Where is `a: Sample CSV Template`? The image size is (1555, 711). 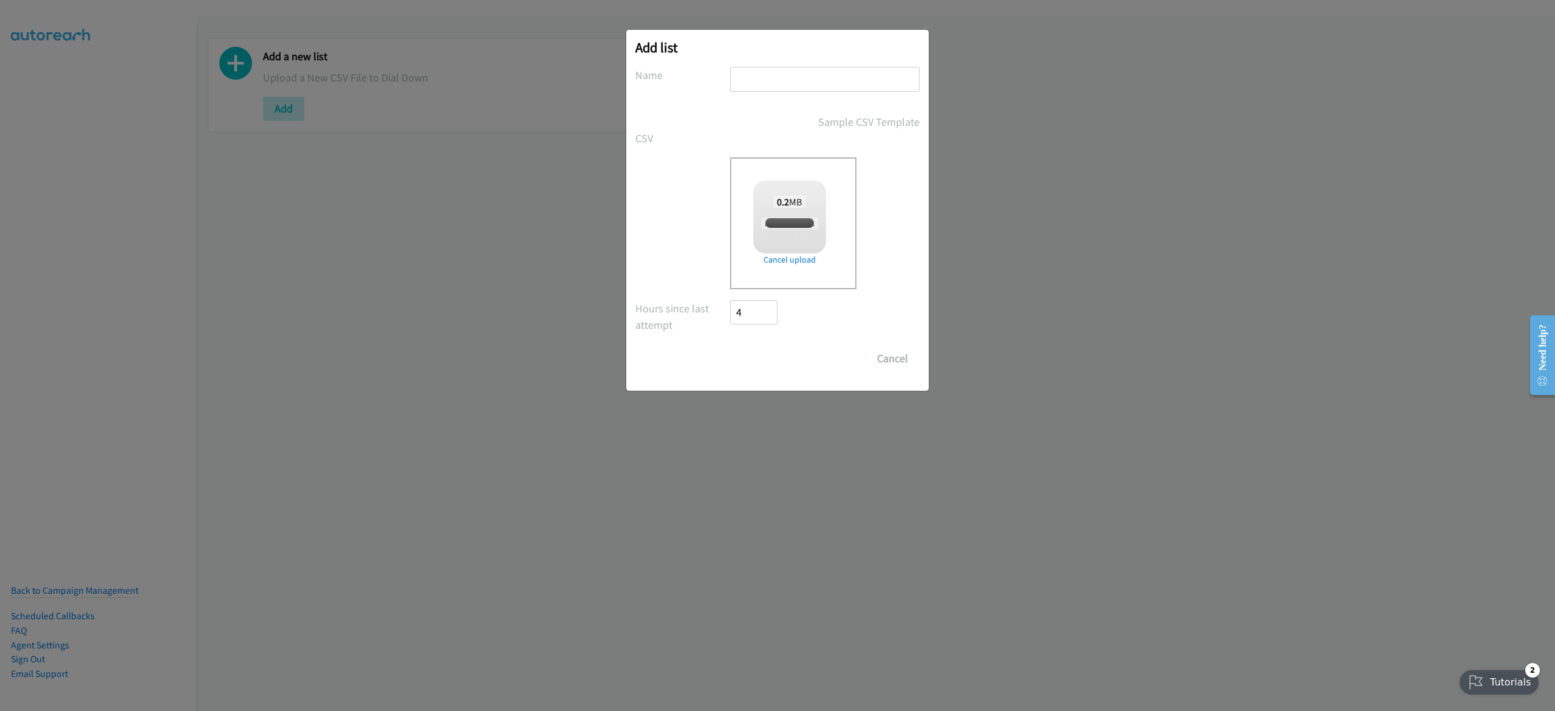
a: Sample CSV Template is located at coordinates (869, 121).